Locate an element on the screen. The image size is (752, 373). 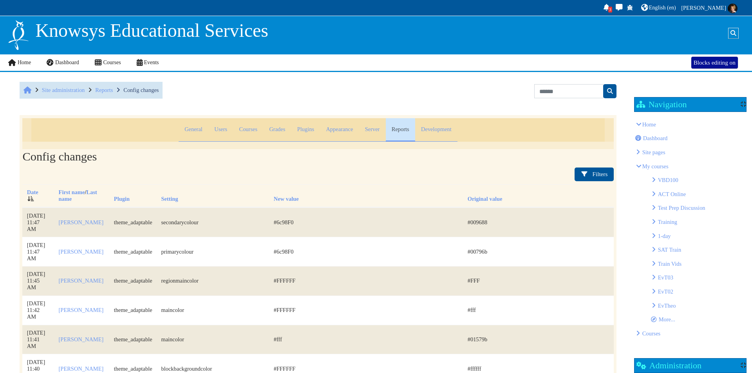
li: Dashboard is located at coordinates (691, 138).